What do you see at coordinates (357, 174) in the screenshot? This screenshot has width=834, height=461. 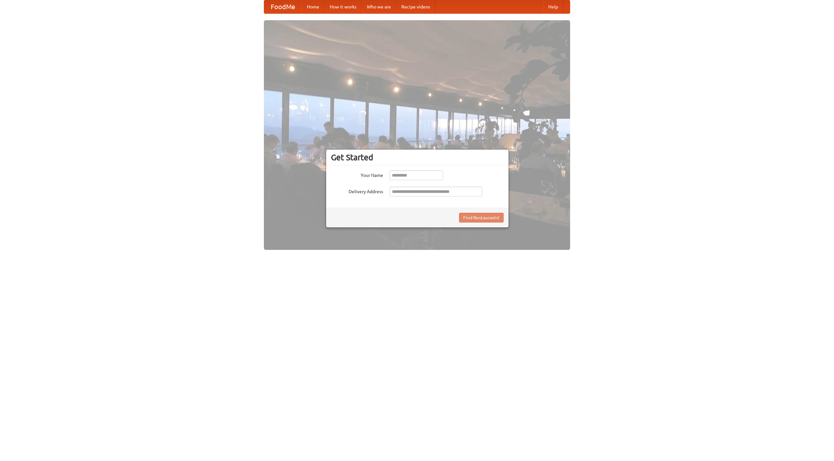 I see `label: Your Name` at bounding box center [357, 174].